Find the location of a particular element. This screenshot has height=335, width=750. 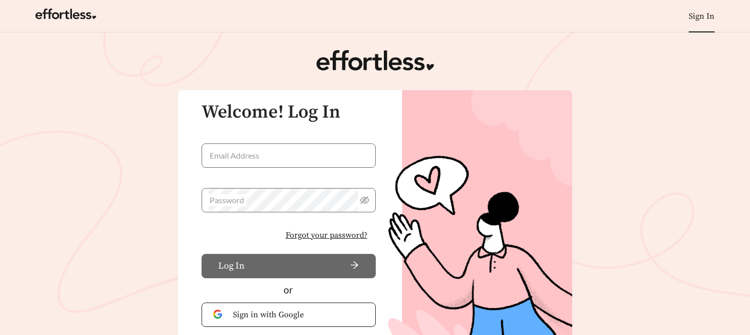

span: Forgot your password? is located at coordinates (327, 235).